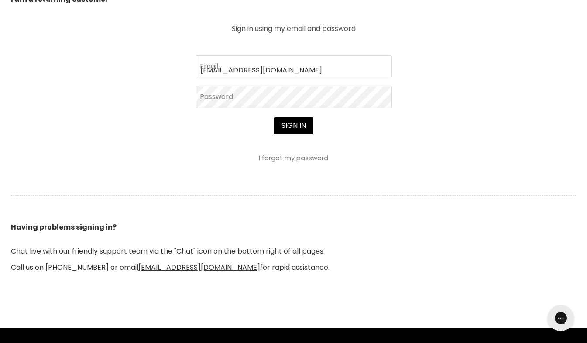 This screenshot has width=587, height=343. I want to click on button: Gorgias live chat, so click(17, 16).